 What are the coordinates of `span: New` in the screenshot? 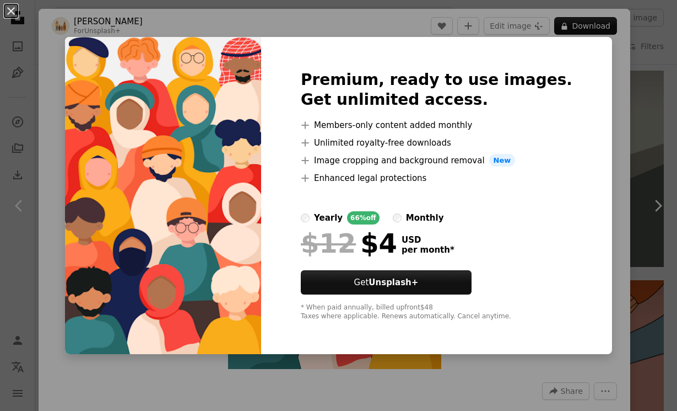 It's located at (503, 160).